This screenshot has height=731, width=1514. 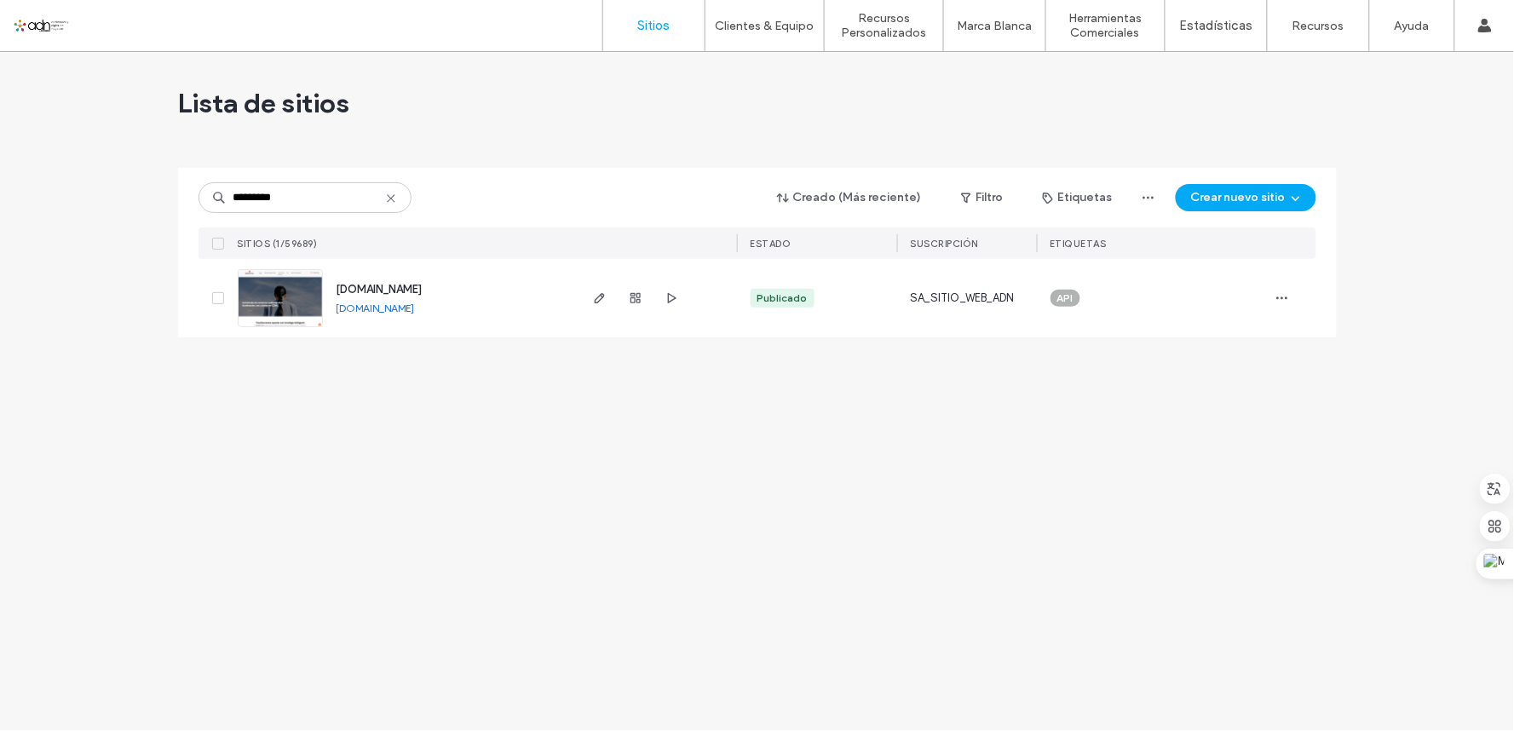 What do you see at coordinates (1078, 198) in the screenshot?
I see `button: Etiquetas` at bounding box center [1078, 198].